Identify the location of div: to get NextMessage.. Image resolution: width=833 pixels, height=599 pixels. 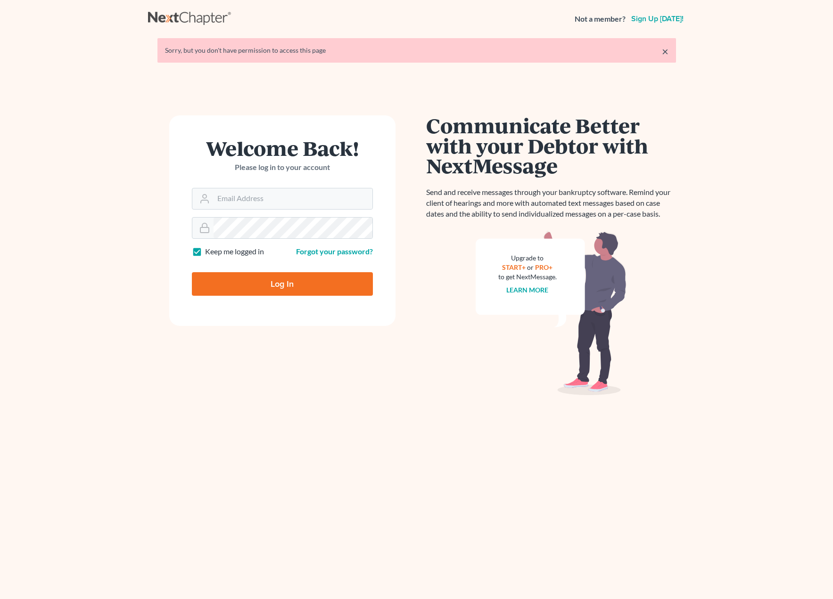
(527, 277).